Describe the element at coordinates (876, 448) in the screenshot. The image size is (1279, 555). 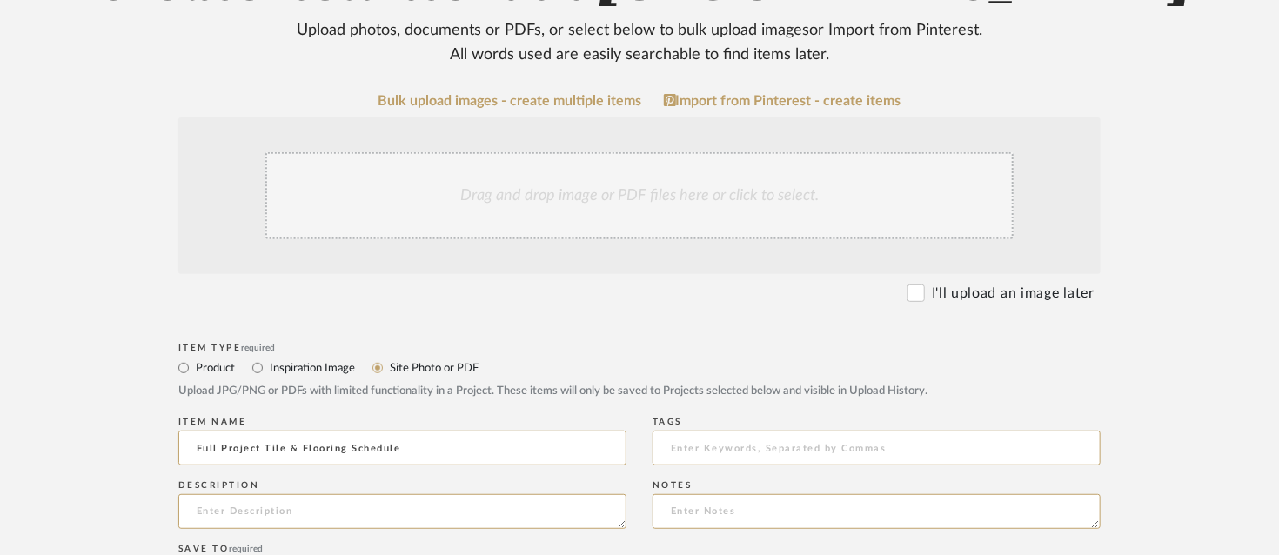
I see `input: Enter Keywords, Separated by Commas` at that location.